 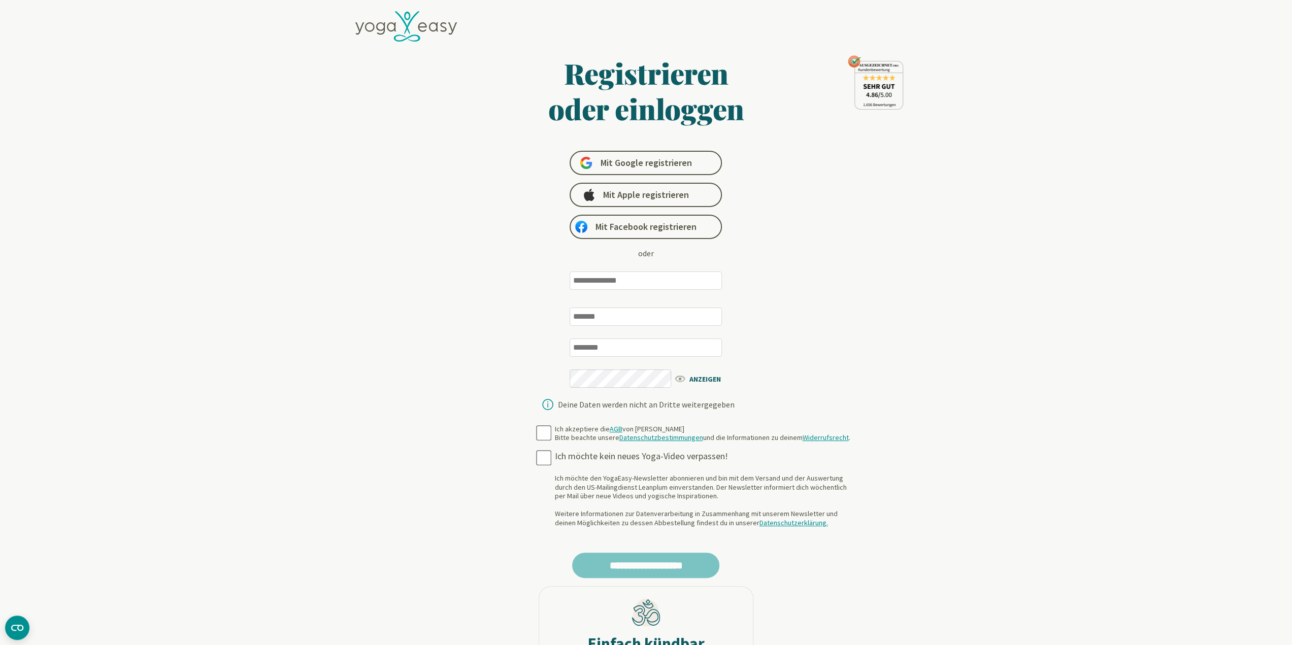 I want to click on img: ausgezeichnet_seal.png, so click(x=875, y=82).